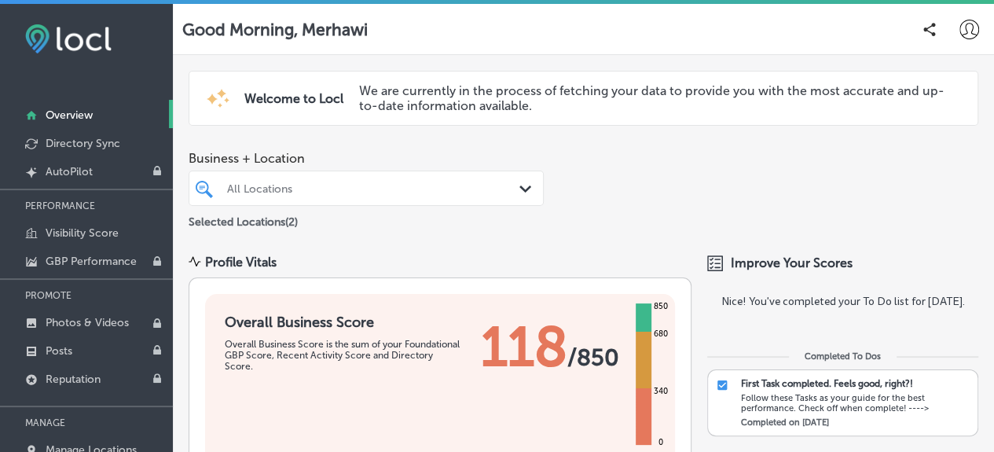 This screenshot has width=994, height=452. Describe the element at coordinates (843, 356) in the screenshot. I see `div: Completed To Dos` at that location.